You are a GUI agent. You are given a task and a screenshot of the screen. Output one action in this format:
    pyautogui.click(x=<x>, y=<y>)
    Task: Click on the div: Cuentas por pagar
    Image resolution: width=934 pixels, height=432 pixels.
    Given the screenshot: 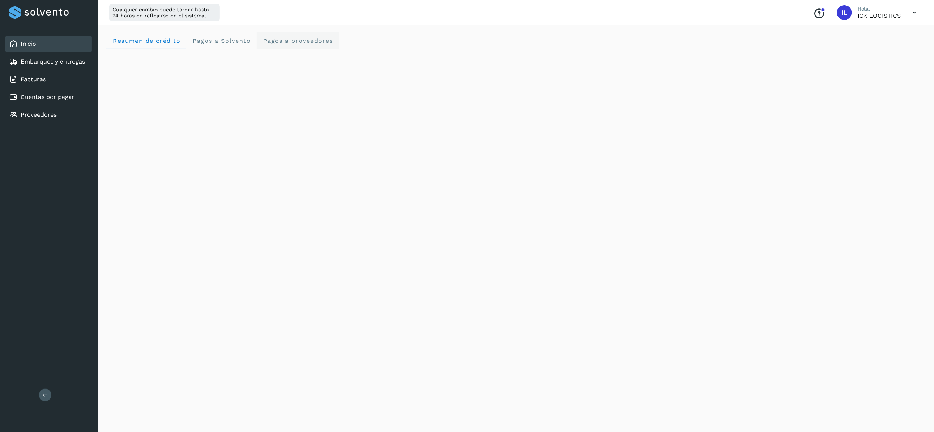 What is the action you would take?
    pyautogui.click(x=48, y=97)
    